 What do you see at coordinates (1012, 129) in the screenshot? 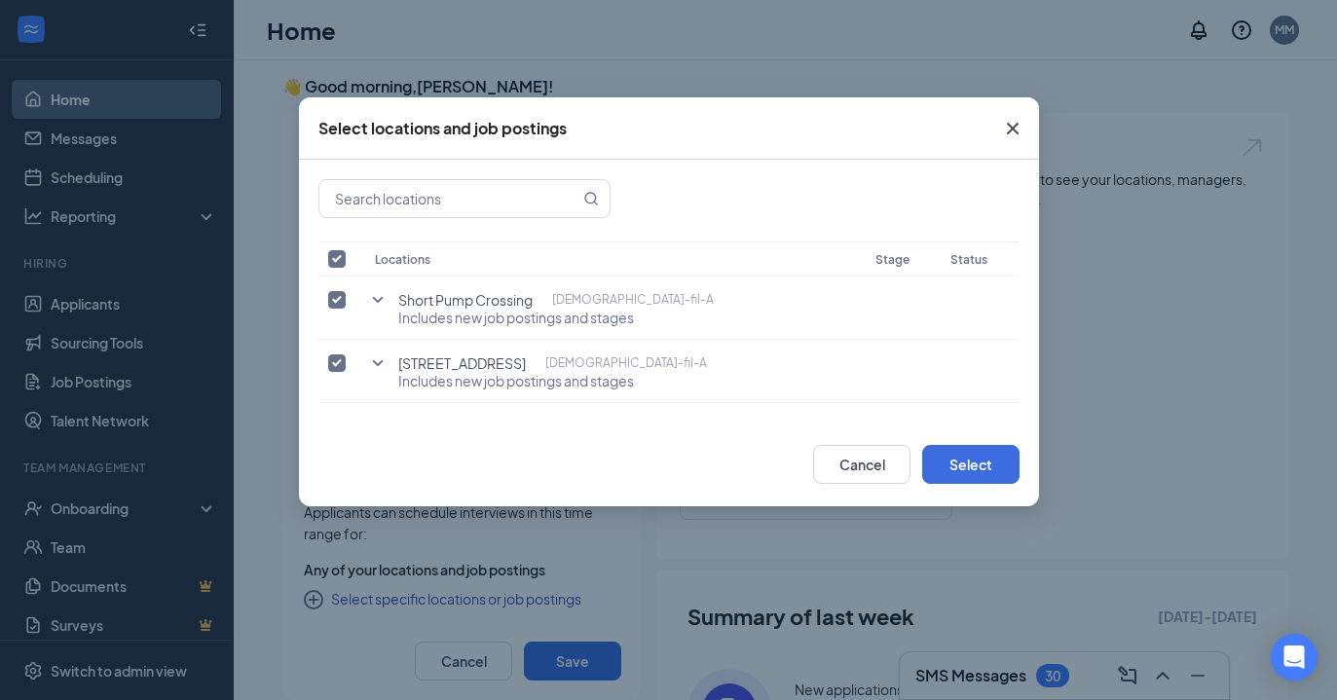
I see `button: Close` at bounding box center [1012, 129].